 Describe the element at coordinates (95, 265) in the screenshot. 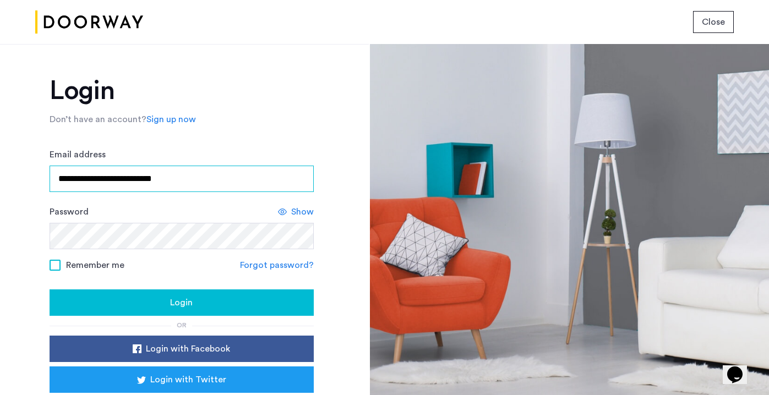

I see `span: Remember me` at that location.